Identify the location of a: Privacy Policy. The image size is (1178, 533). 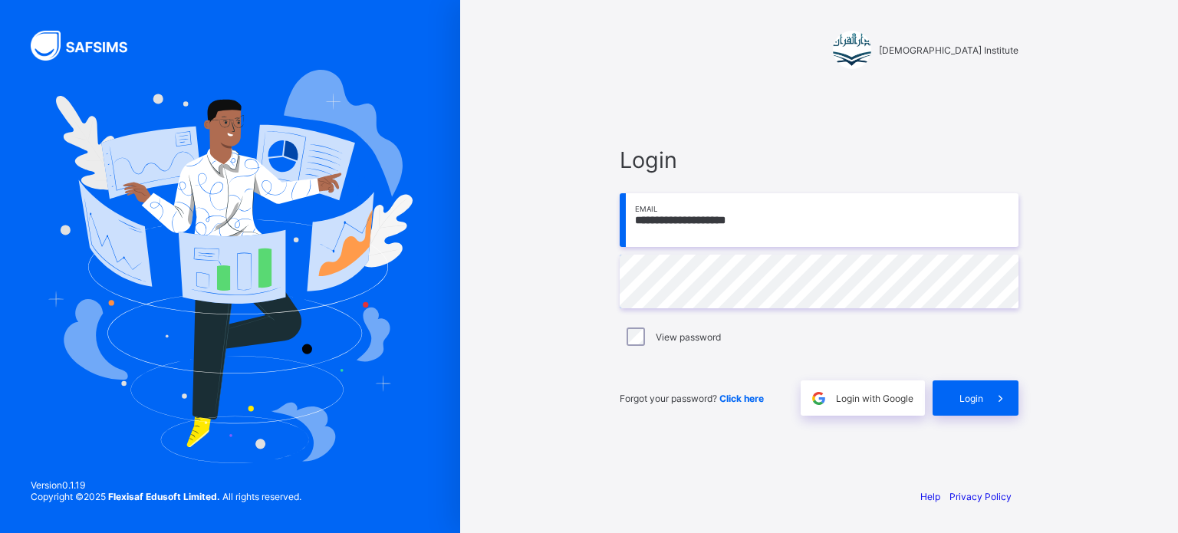
(980, 496).